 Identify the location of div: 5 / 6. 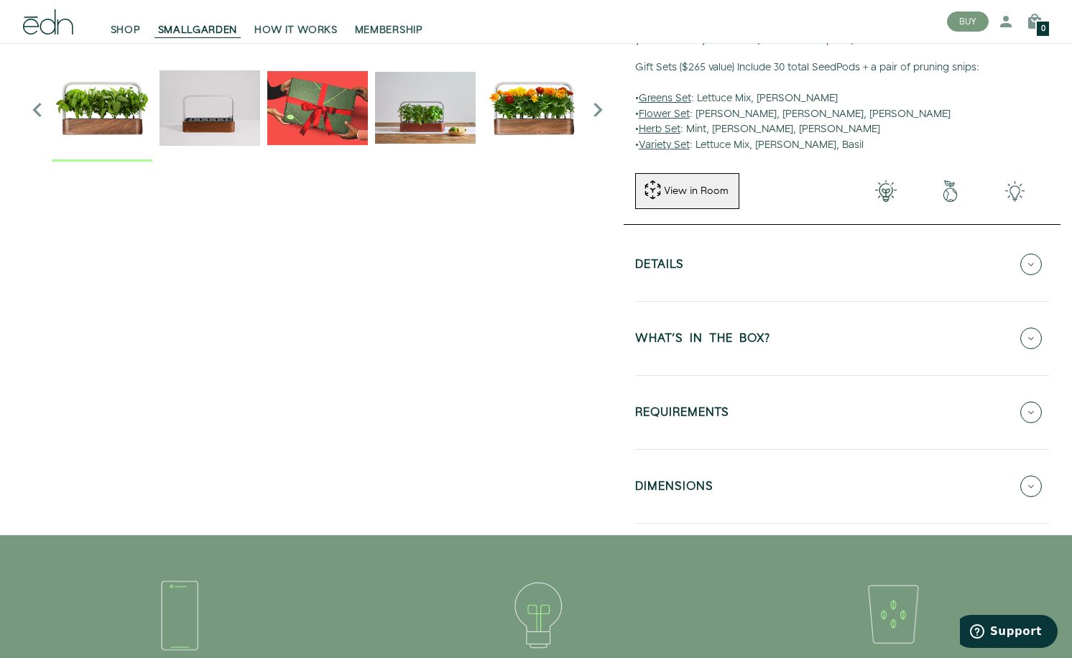
(533, 109).